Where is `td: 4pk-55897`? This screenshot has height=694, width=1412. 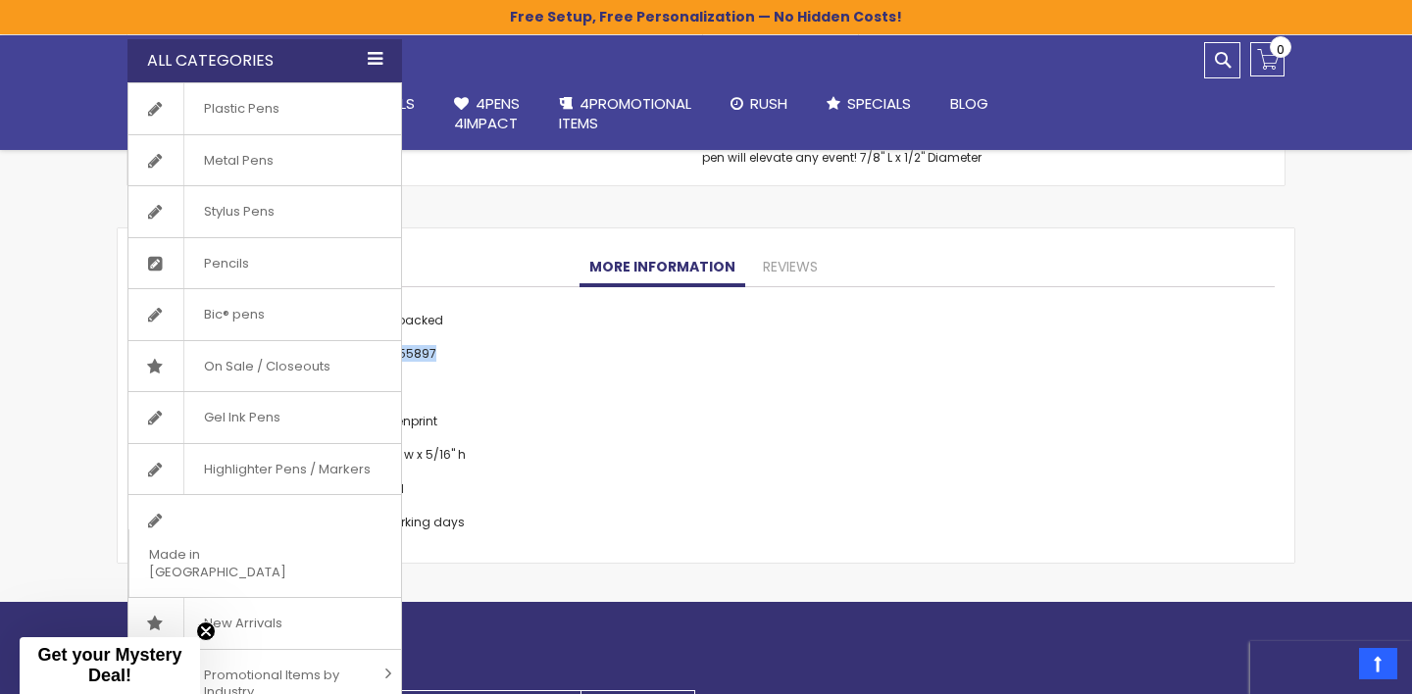
td: 4pk-55897 is located at coordinates (418, 358).